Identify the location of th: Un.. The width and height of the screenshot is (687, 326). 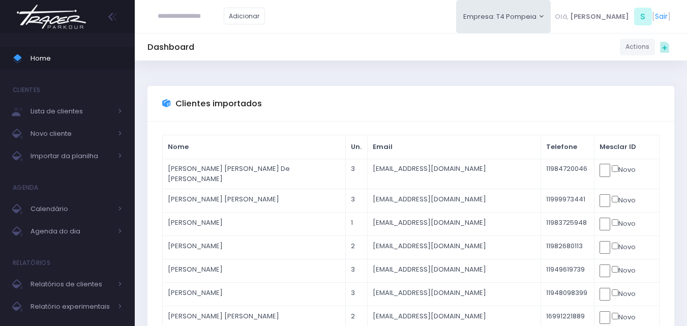
(356, 147).